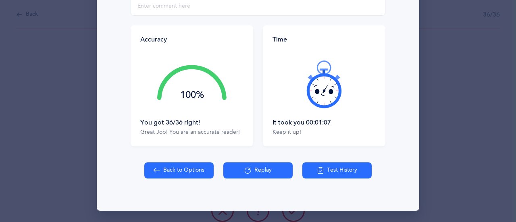 The image size is (516, 222). I want to click on div: Great Job! You are an accurate reader!, so click(192, 133).